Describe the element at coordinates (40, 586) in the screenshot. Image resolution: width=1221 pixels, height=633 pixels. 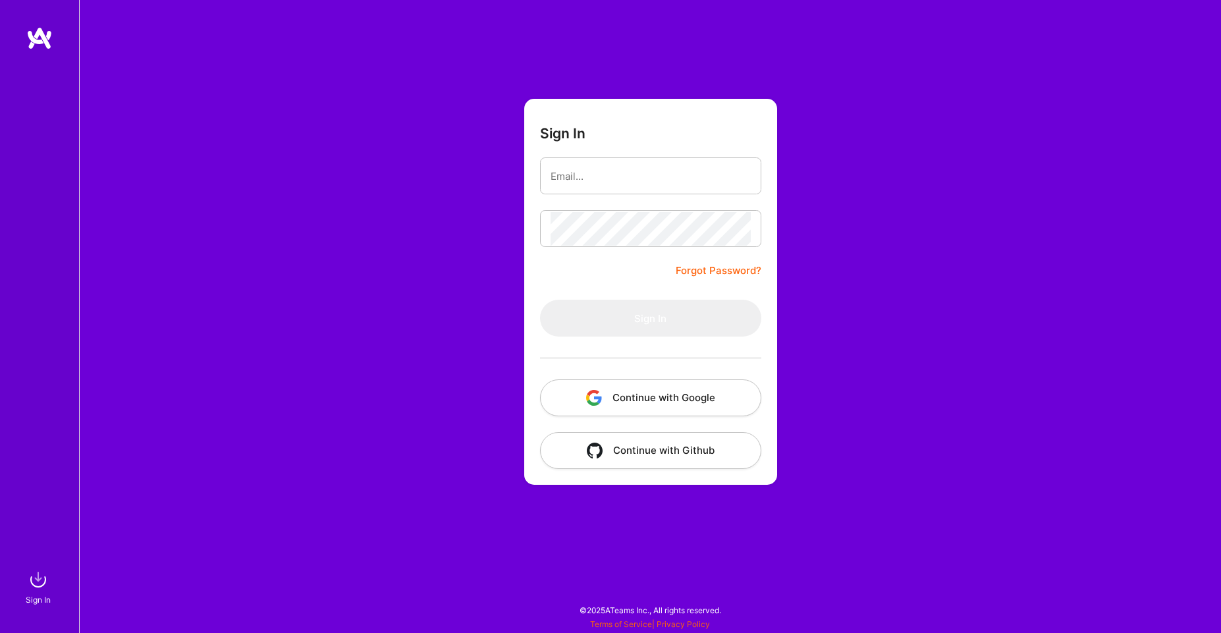
I see `a: sign inSign In` at that location.